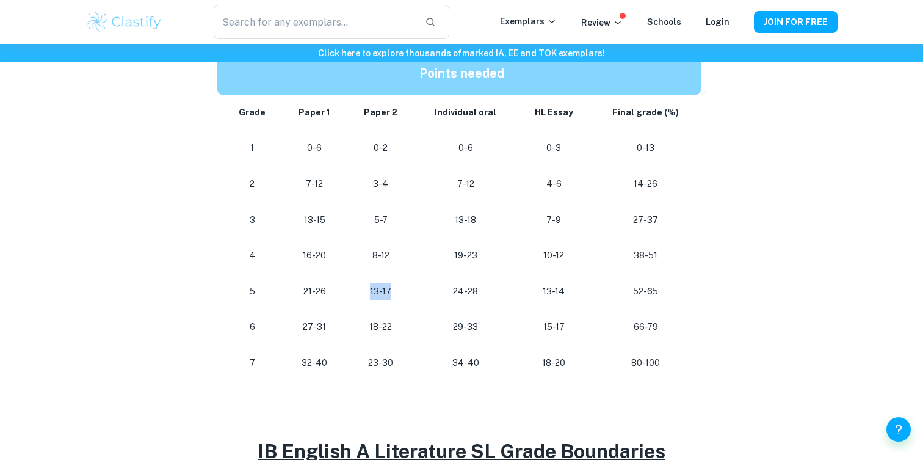 This screenshot has width=923, height=460. I want to click on p: 16-20, so click(314, 255).